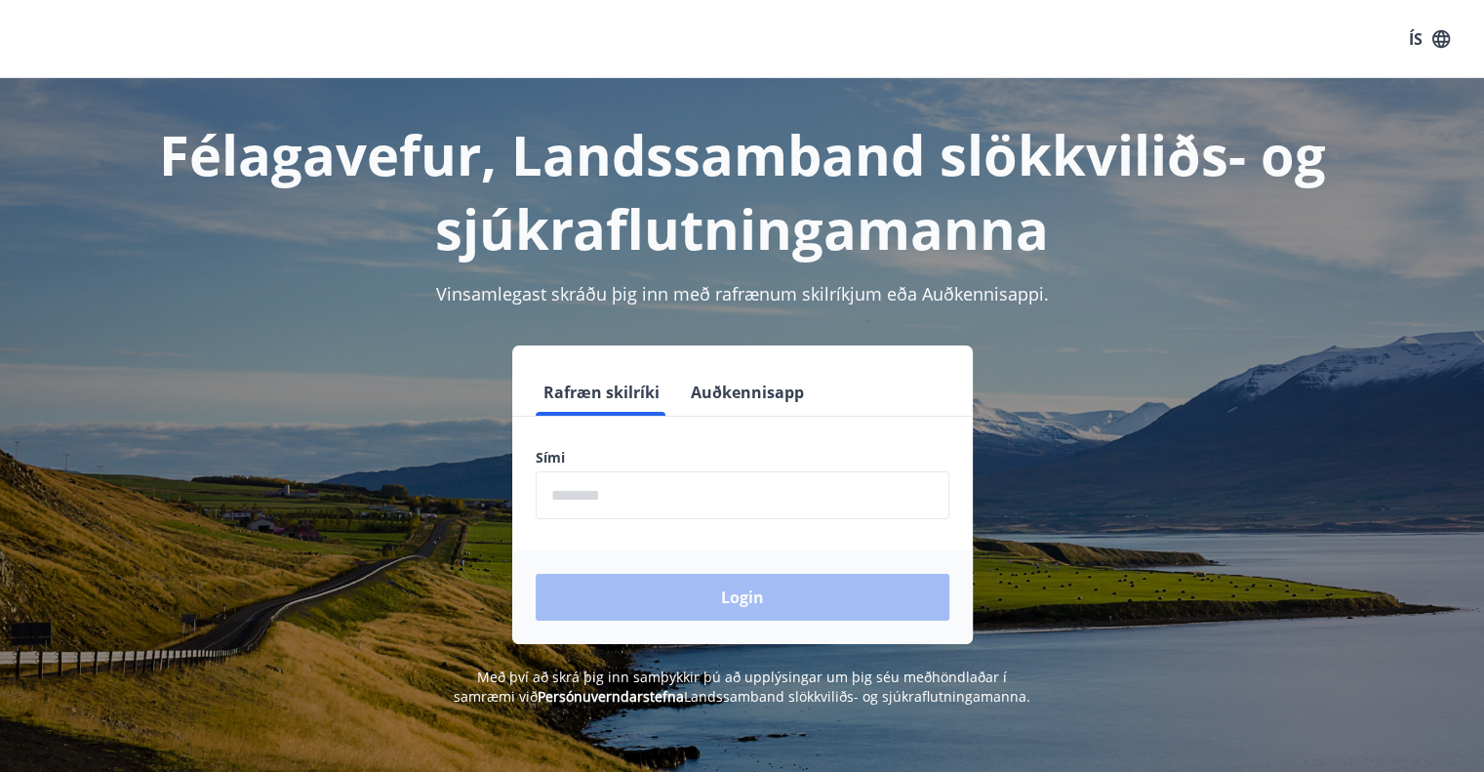 This screenshot has width=1484, height=772. I want to click on button: ÍS, so click(1429, 39).